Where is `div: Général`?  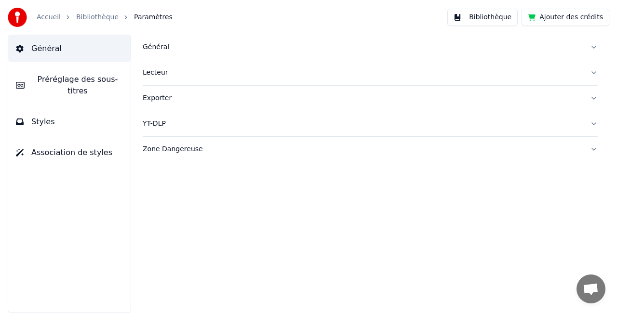
div: Général is located at coordinates (363, 47).